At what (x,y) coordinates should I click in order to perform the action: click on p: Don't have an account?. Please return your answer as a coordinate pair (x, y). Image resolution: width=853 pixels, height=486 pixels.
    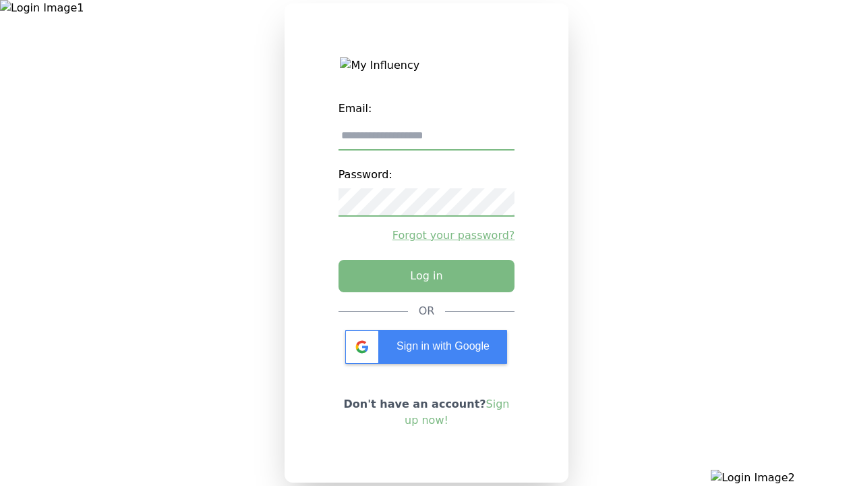
    Looking at the image, I should click on (427, 412).